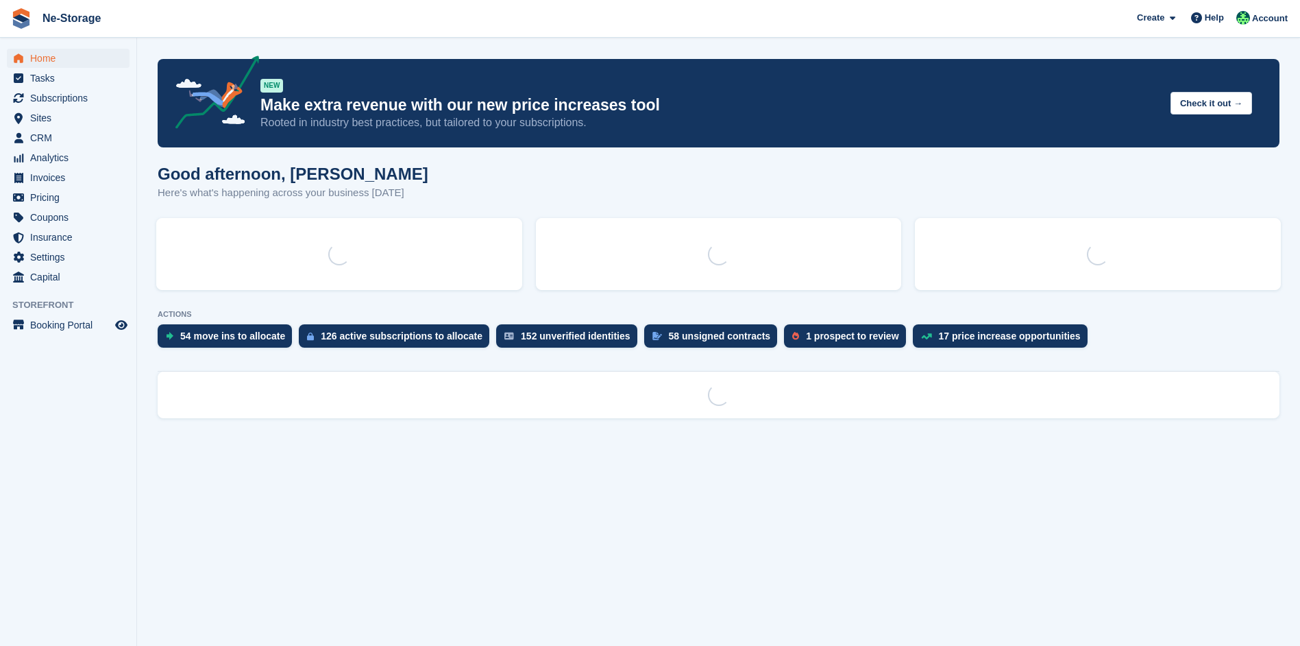 The image size is (1300, 646). I want to click on a: Preview store, so click(121, 325).